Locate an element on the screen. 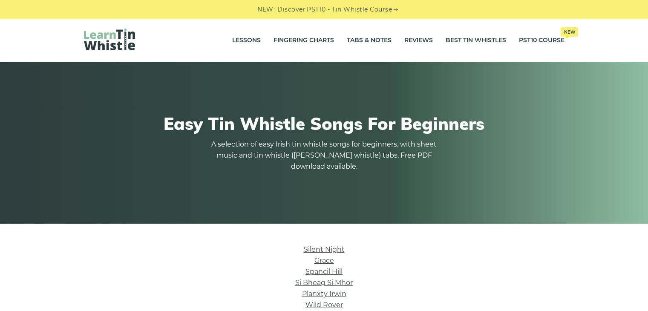 This screenshot has width=648, height=311. a: Reviews is located at coordinates (419, 40).